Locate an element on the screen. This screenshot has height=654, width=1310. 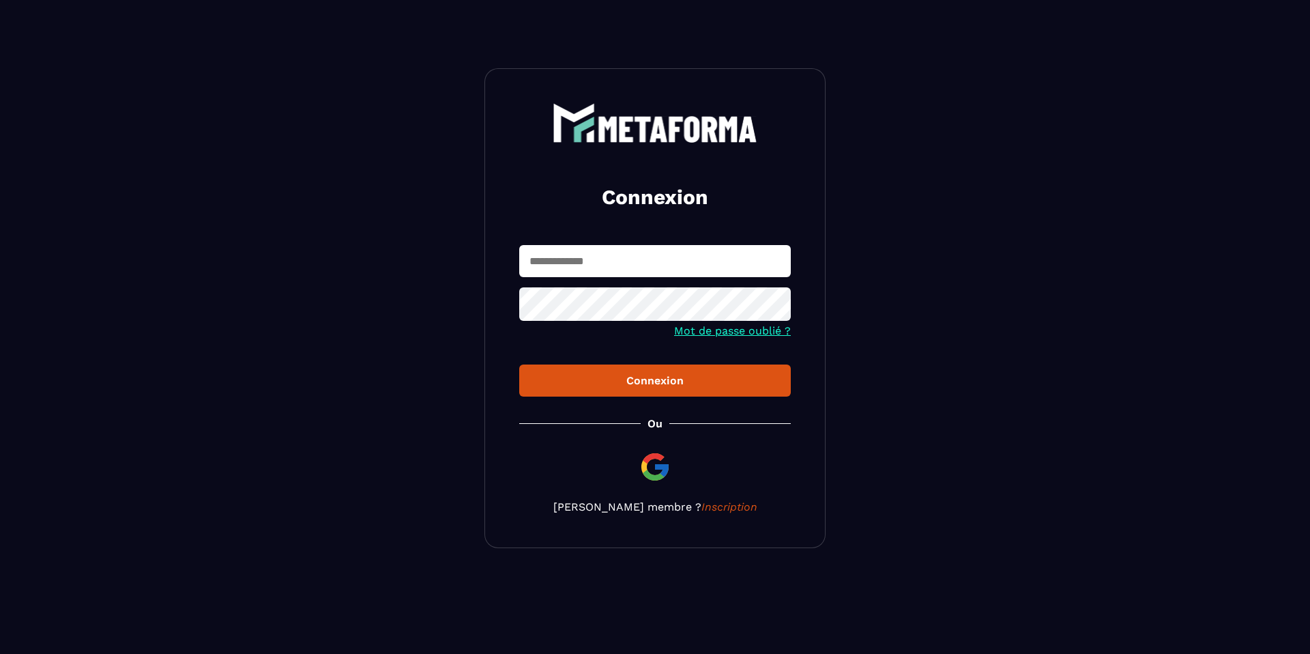
button: Connexion is located at coordinates (655, 380).